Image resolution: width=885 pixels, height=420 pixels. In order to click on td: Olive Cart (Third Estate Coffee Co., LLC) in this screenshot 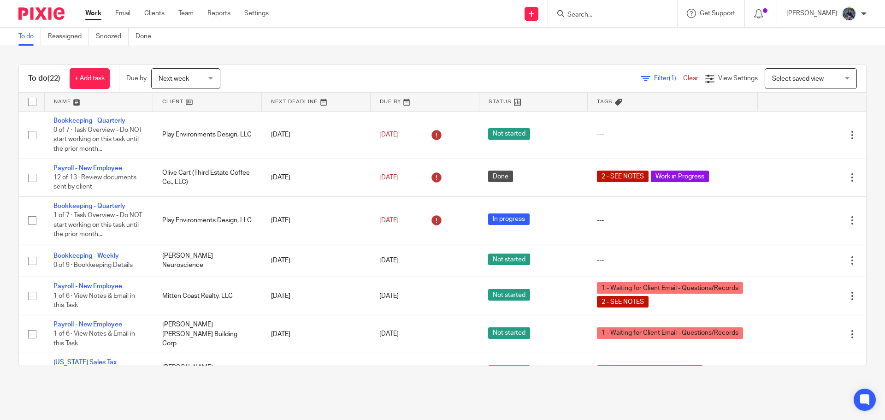, I will do `click(207, 177)`.